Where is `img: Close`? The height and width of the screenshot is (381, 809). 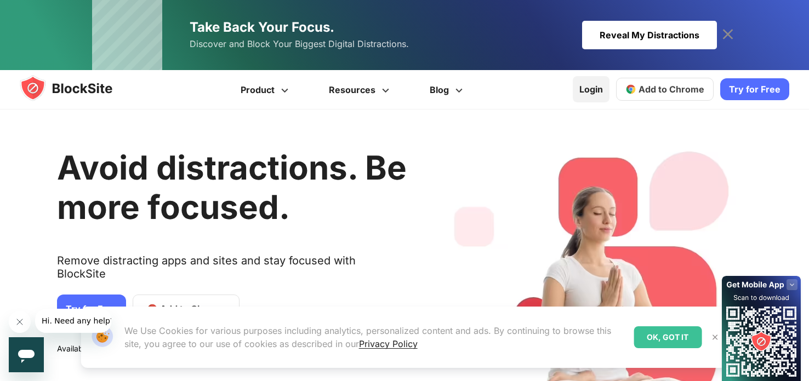
img: Close is located at coordinates (715, 338).